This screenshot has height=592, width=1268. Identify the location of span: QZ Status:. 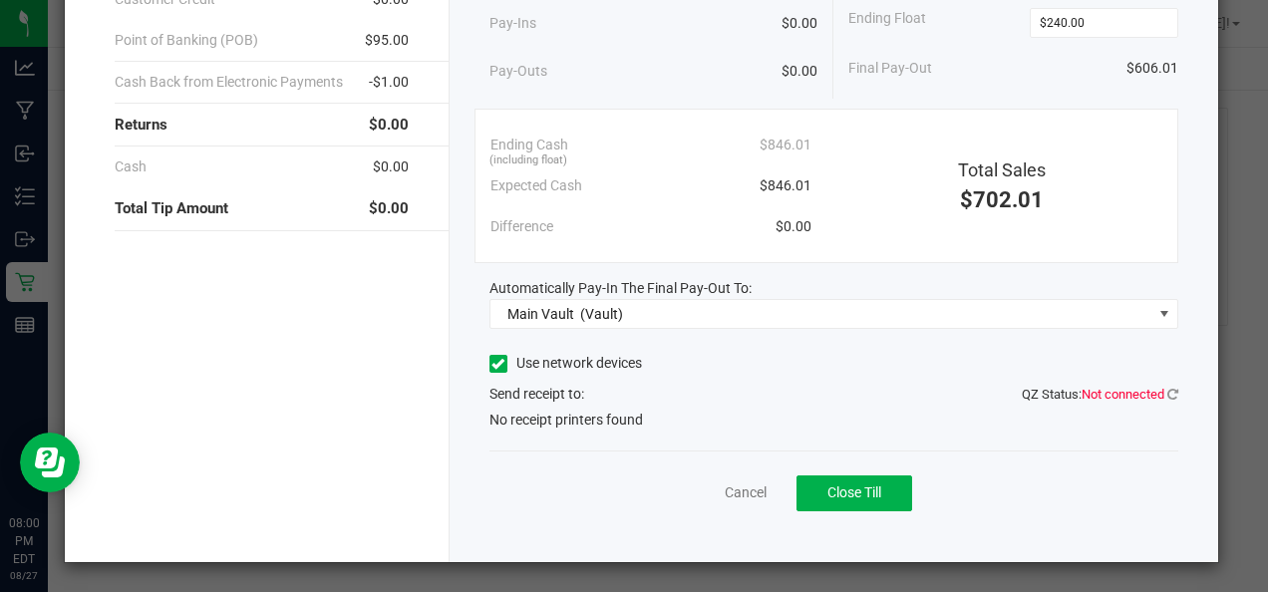
(1099, 394).